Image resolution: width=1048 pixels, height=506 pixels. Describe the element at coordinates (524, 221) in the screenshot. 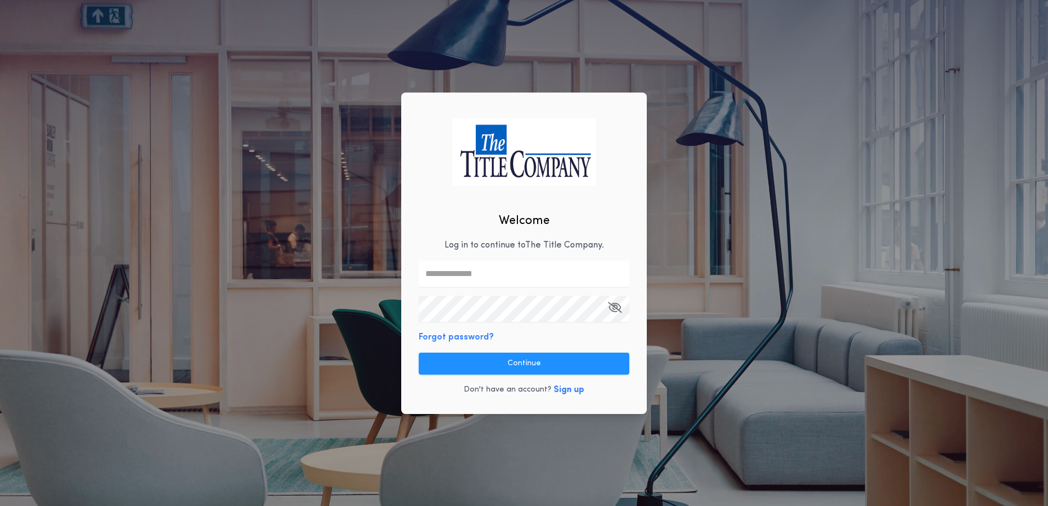

I see `h2: Welcome` at that location.